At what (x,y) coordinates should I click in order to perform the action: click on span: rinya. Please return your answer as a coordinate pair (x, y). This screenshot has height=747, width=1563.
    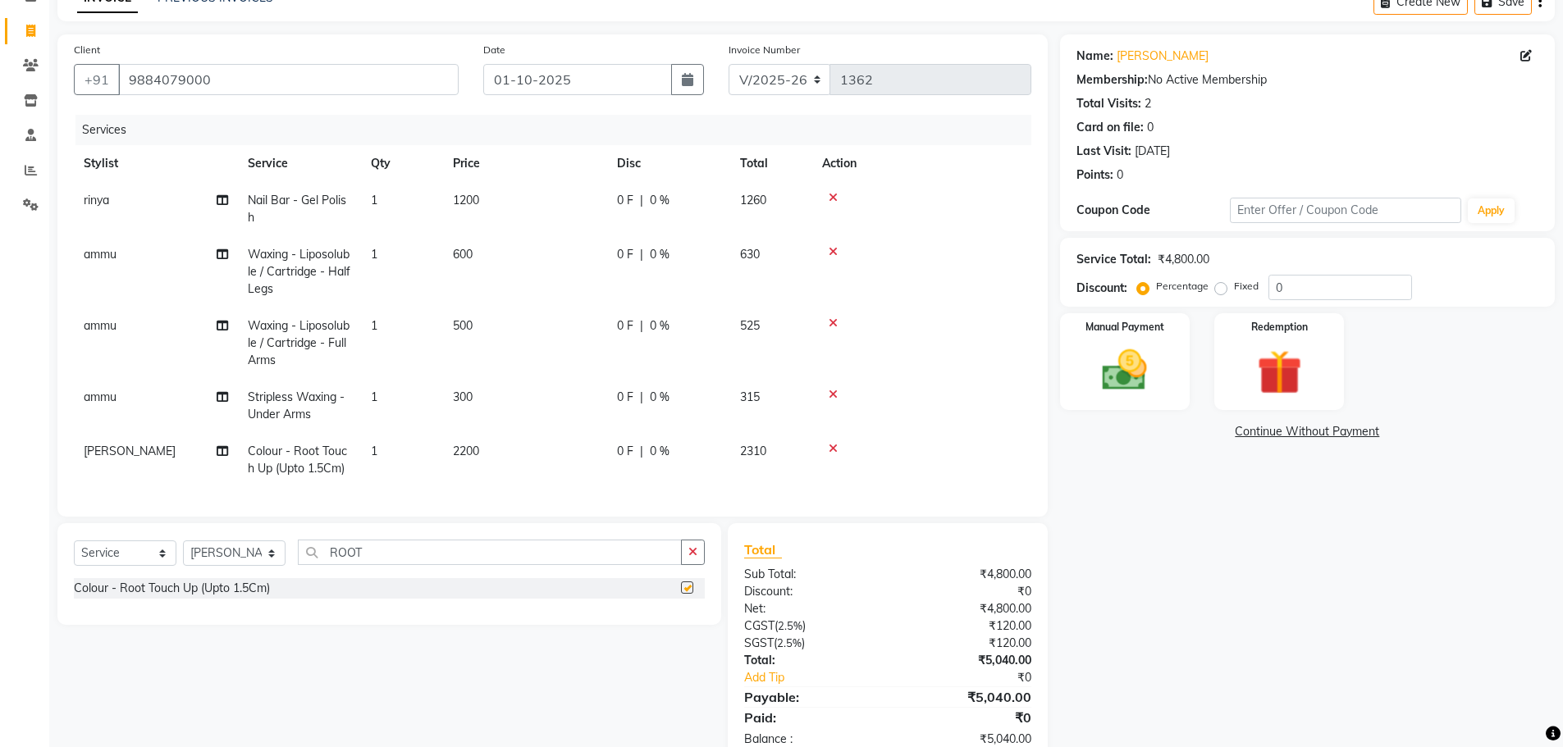
    Looking at the image, I should click on (96, 200).